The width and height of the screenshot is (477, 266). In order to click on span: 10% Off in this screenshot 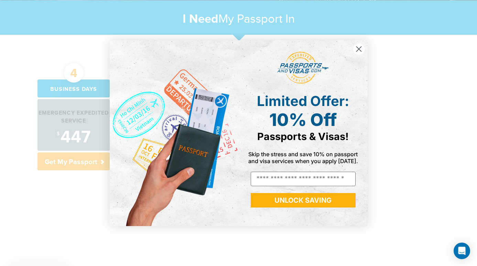, I will do `click(303, 120)`.